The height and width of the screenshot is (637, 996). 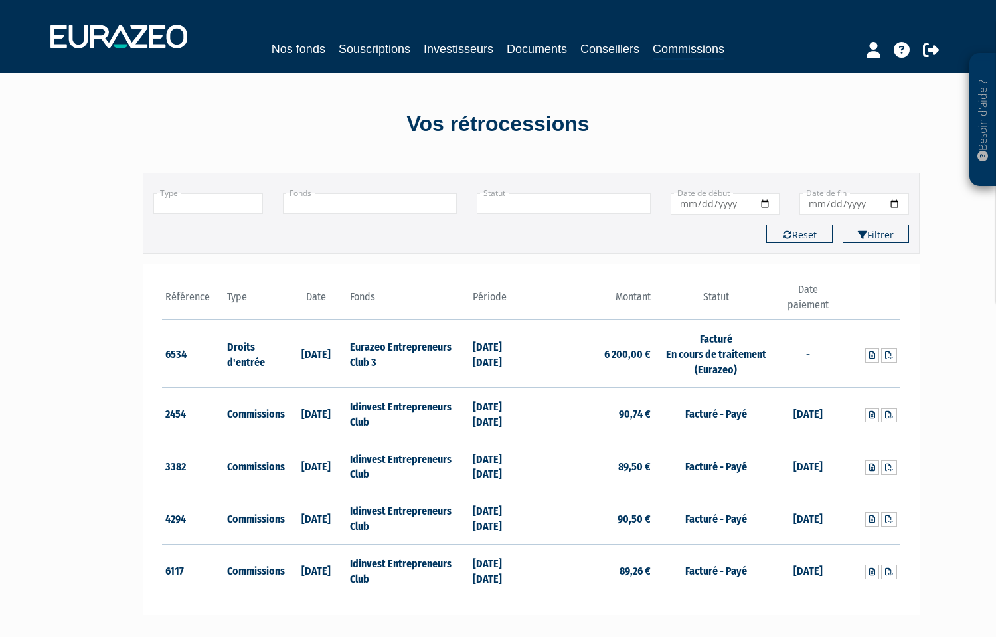 What do you see at coordinates (688, 50) in the screenshot?
I see `a: Commissions` at bounding box center [688, 50].